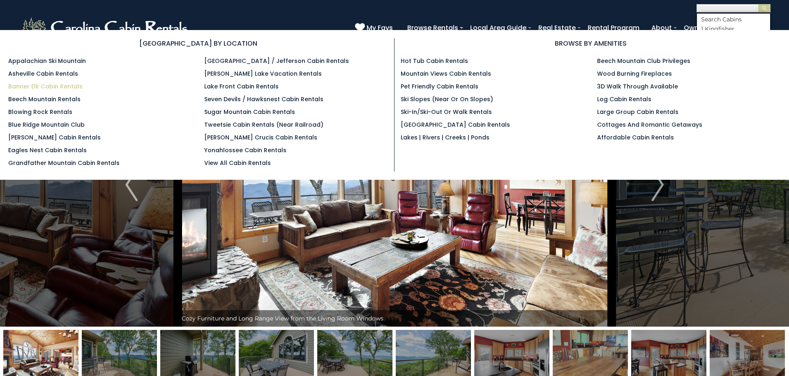  I want to click on a: About, so click(662, 28).